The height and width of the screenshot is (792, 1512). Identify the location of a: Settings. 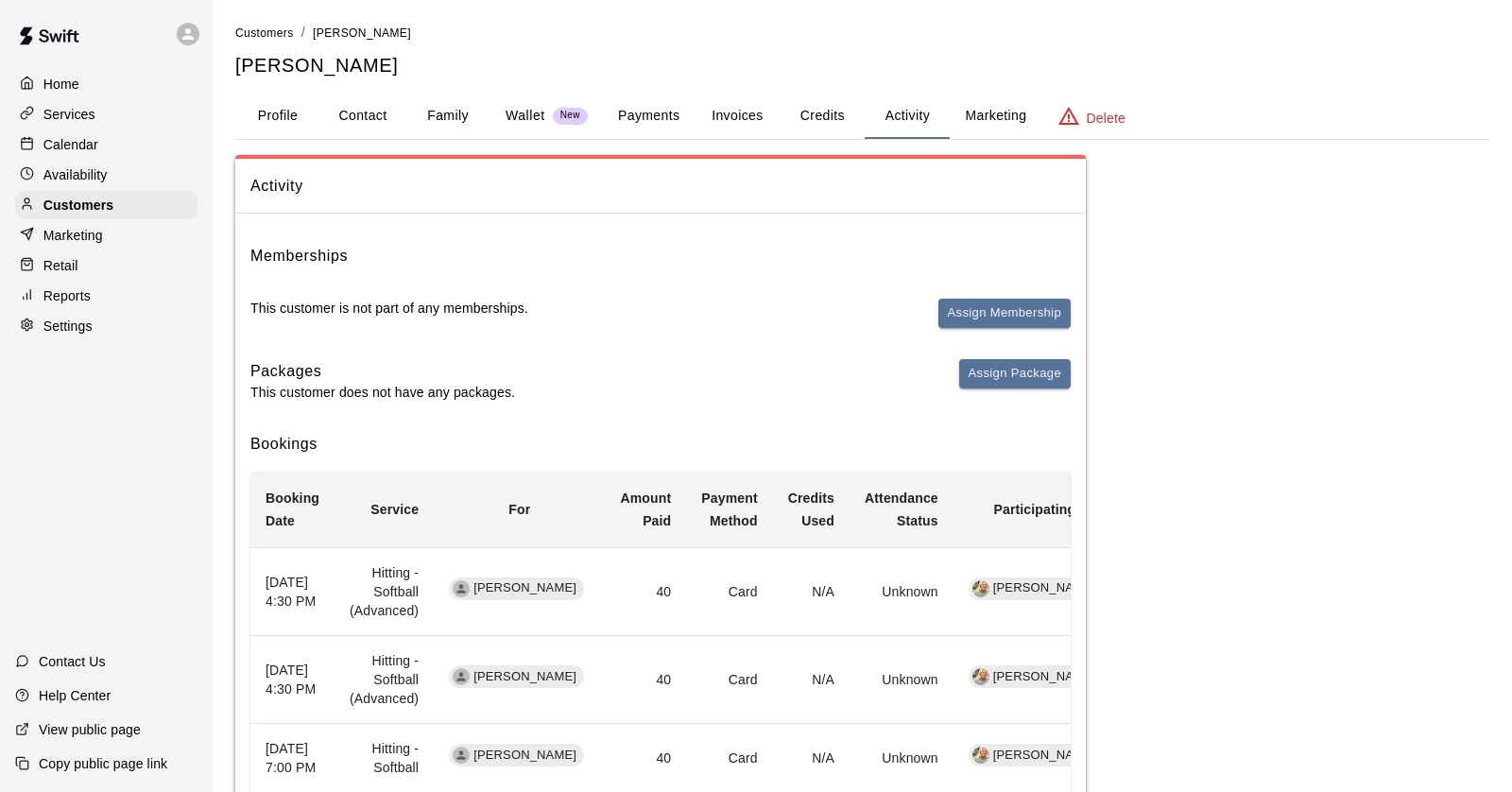
(106, 326).